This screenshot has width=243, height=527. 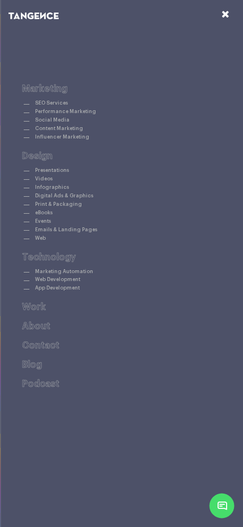 I want to click on h6: Technology, so click(x=122, y=257).